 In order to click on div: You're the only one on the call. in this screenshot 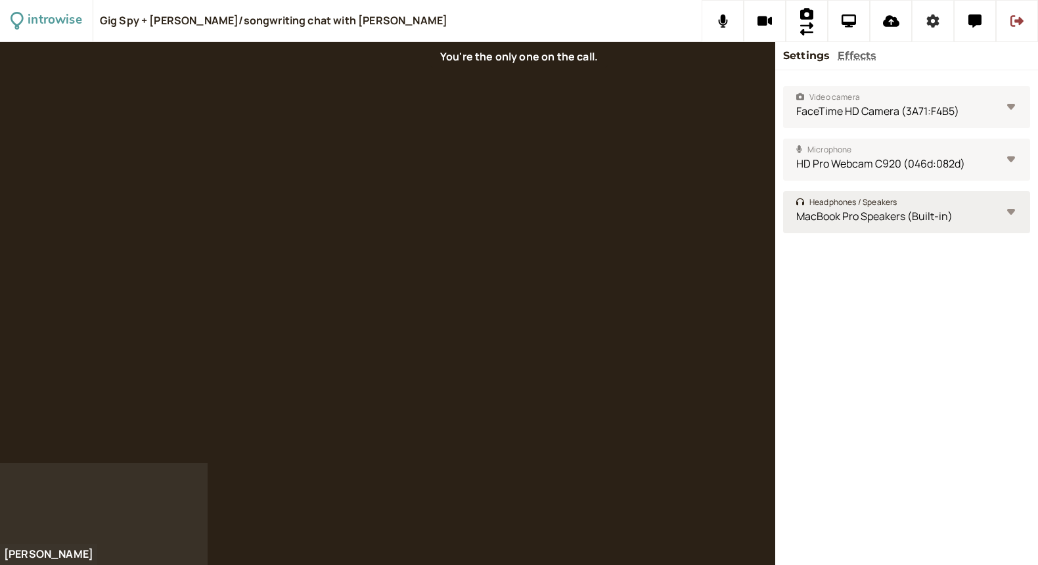, I will do `click(519, 57)`.